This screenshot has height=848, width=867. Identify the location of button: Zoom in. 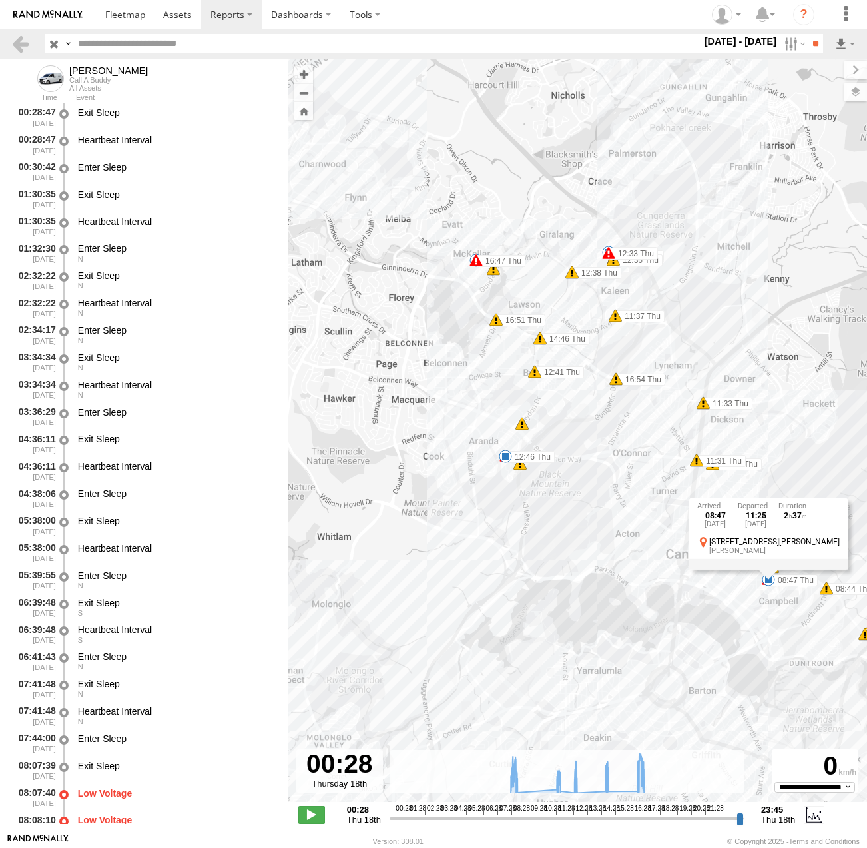
(304, 74).